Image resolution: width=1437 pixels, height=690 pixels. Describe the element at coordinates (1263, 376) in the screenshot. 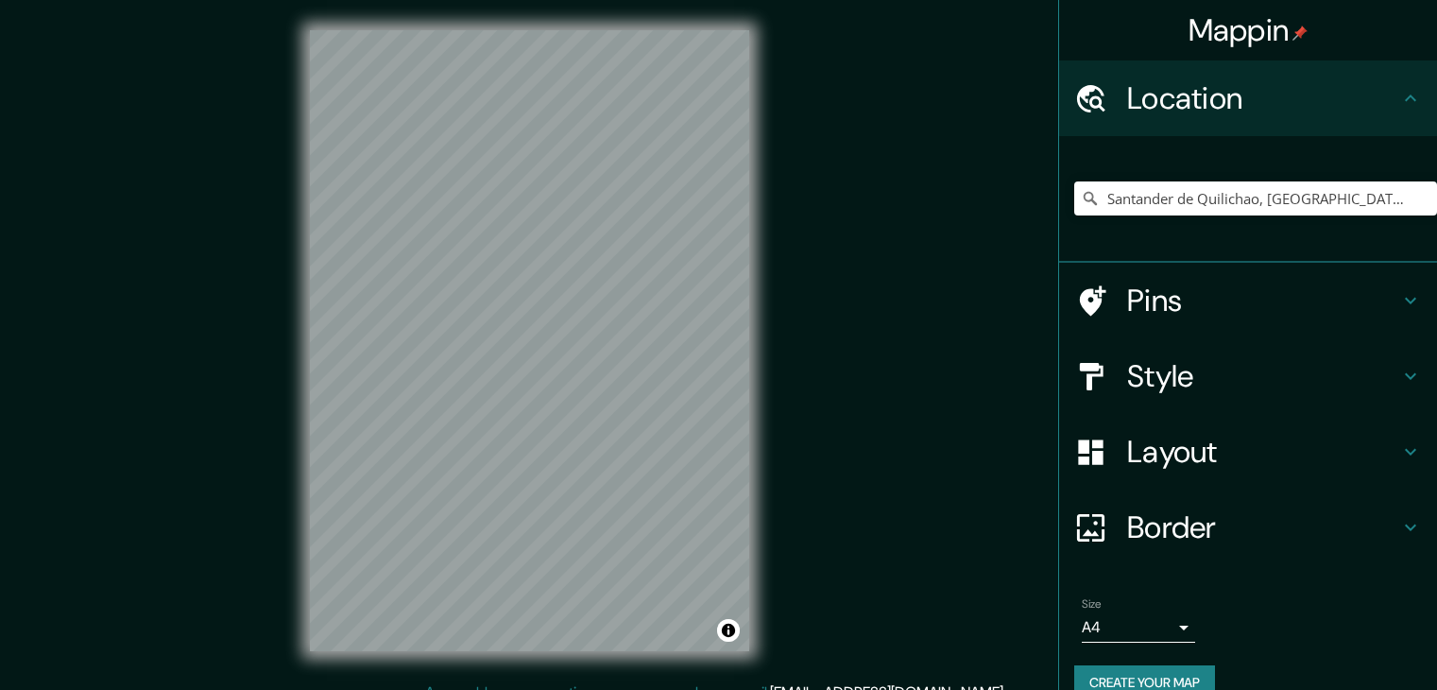

I see `h4: Style` at that location.